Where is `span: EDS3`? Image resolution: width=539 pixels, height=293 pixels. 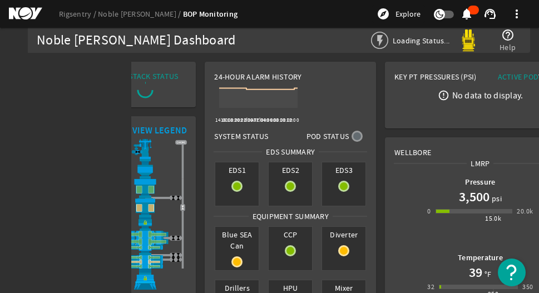 span: EDS3 is located at coordinates (344, 170).